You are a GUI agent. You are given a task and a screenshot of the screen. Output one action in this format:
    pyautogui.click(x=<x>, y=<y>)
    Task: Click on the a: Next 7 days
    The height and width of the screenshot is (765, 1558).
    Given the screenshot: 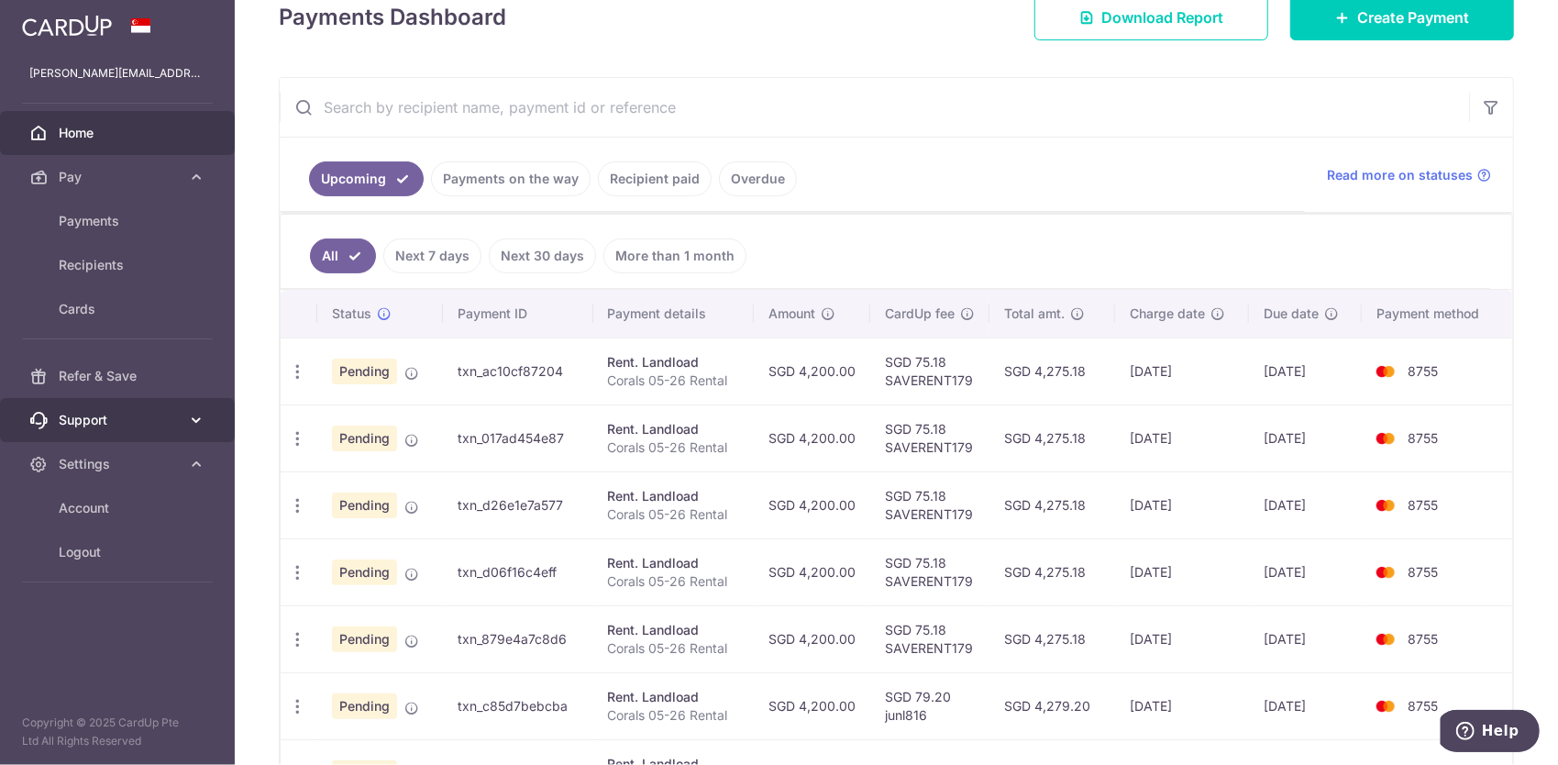 What is the action you would take?
    pyautogui.click(x=432, y=256)
    